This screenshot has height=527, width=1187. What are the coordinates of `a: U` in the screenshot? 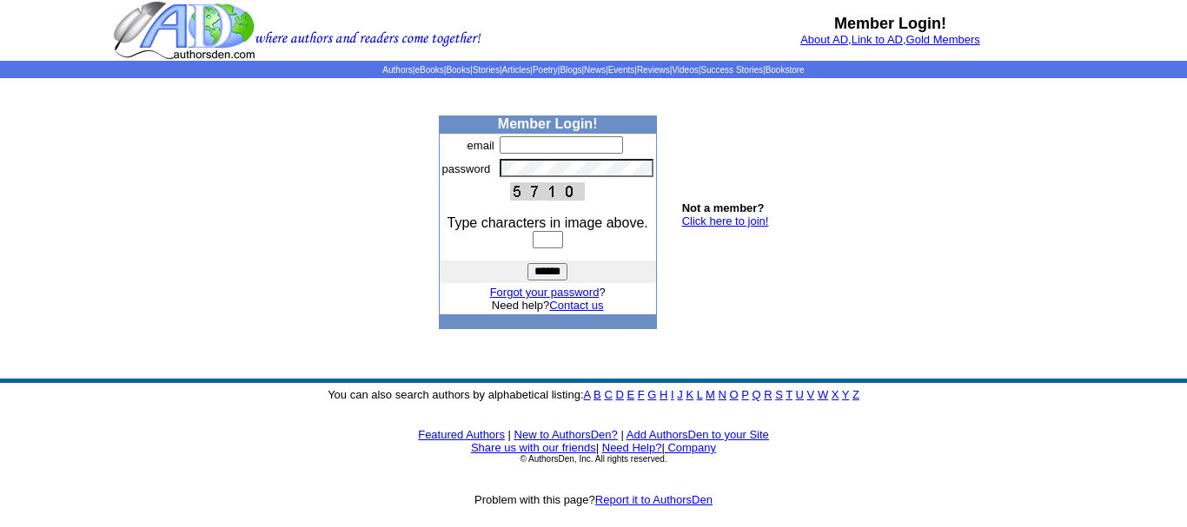 It's located at (799, 394).